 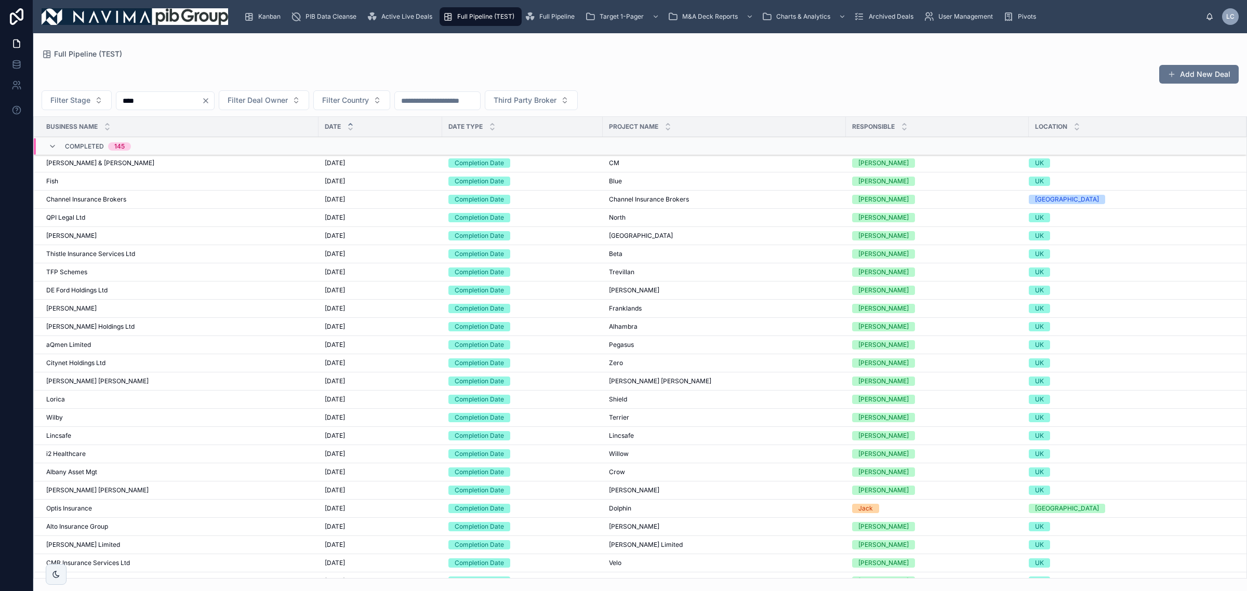 I want to click on span: Archived Deals, so click(x=891, y=17).